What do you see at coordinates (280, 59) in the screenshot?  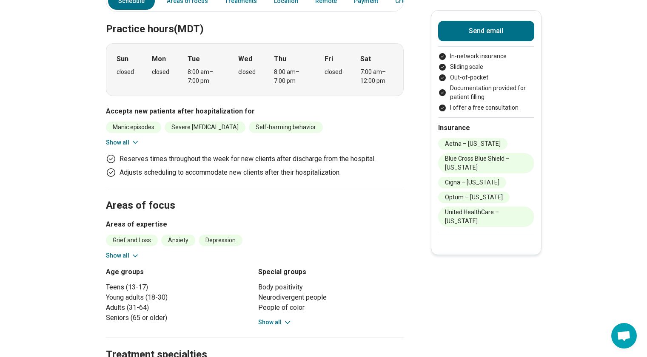 I see `strong: Thu` at bounding box center [280, 59].